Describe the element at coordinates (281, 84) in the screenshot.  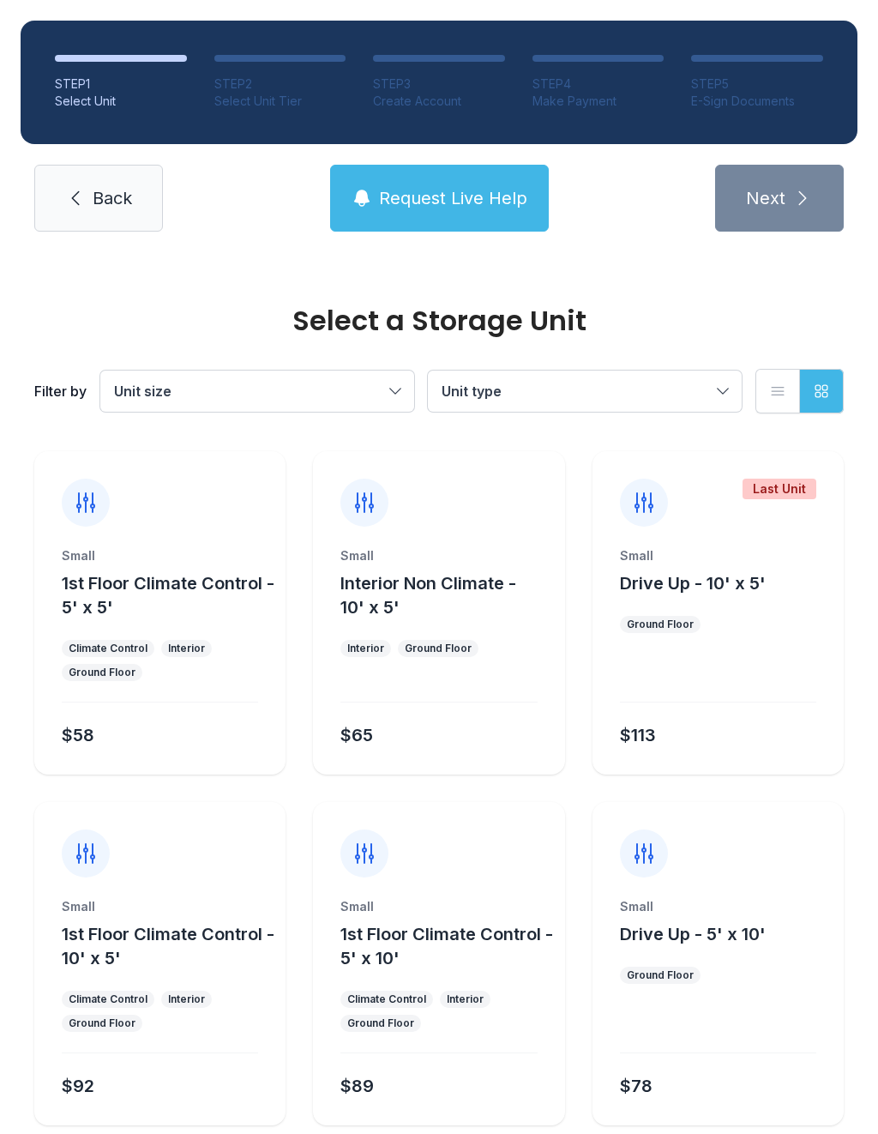
I see `div: STEP 2` at that location.